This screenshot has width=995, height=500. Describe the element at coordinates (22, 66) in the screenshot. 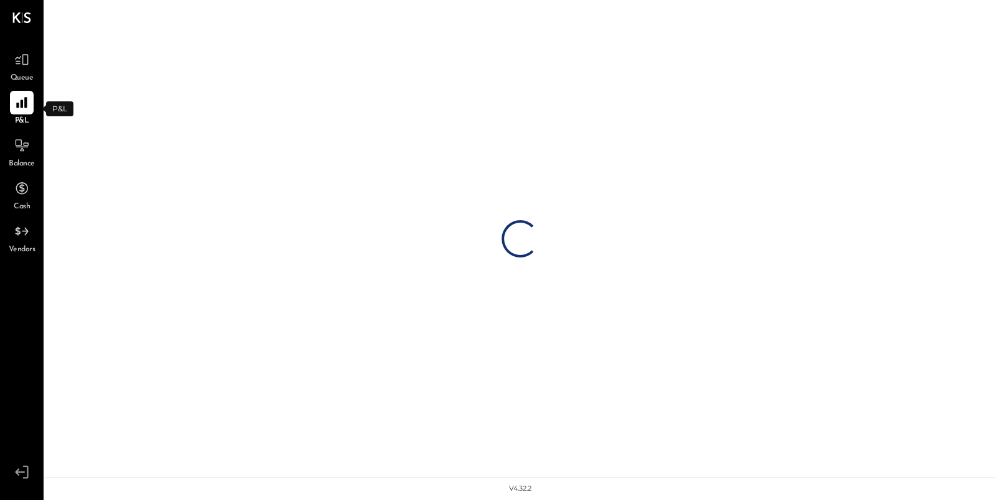

I see `a: Queue` at that location.